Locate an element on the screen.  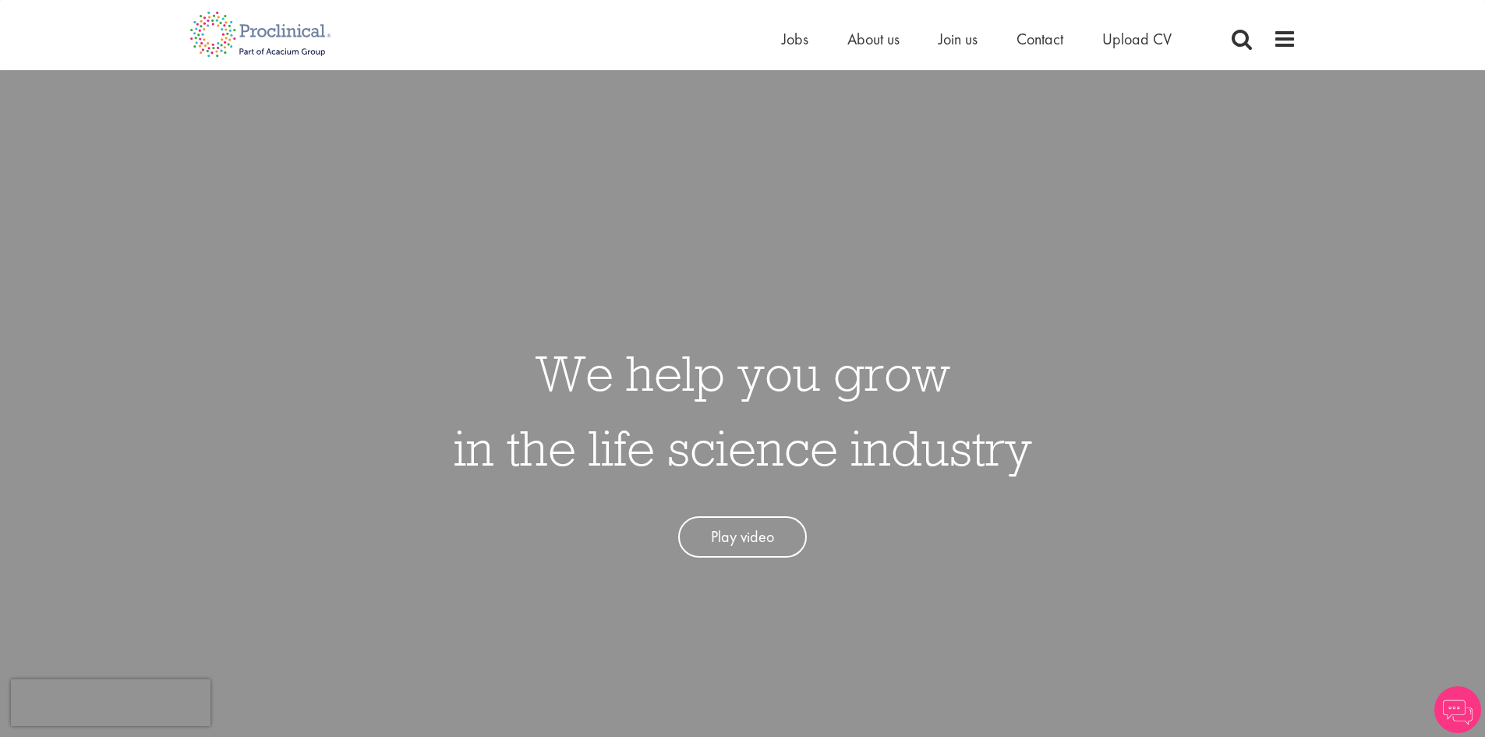
span: Join us is located at coordinates (958, 39).